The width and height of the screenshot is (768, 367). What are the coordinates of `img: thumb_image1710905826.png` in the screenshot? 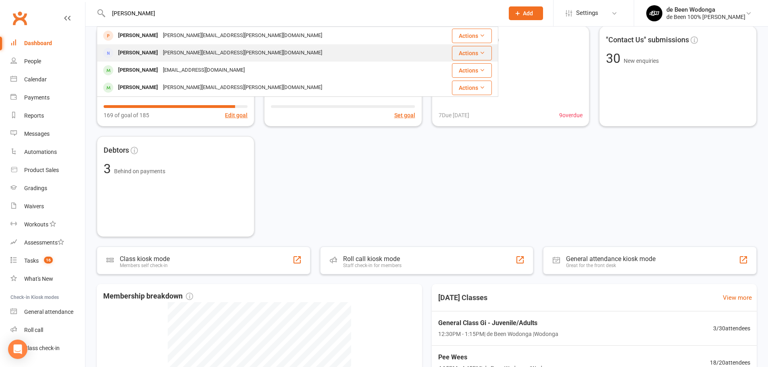 It's located at (655, 13).